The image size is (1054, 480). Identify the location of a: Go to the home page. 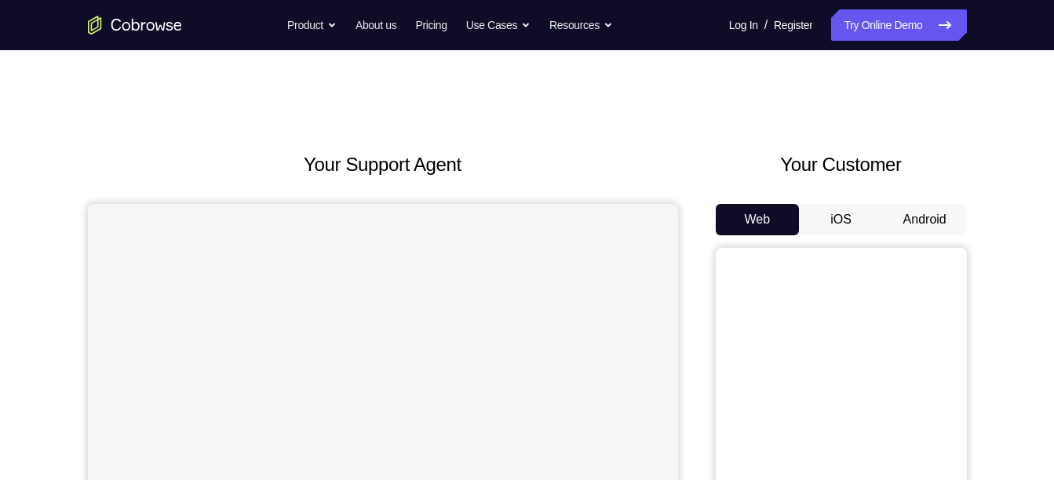
(135, 25).